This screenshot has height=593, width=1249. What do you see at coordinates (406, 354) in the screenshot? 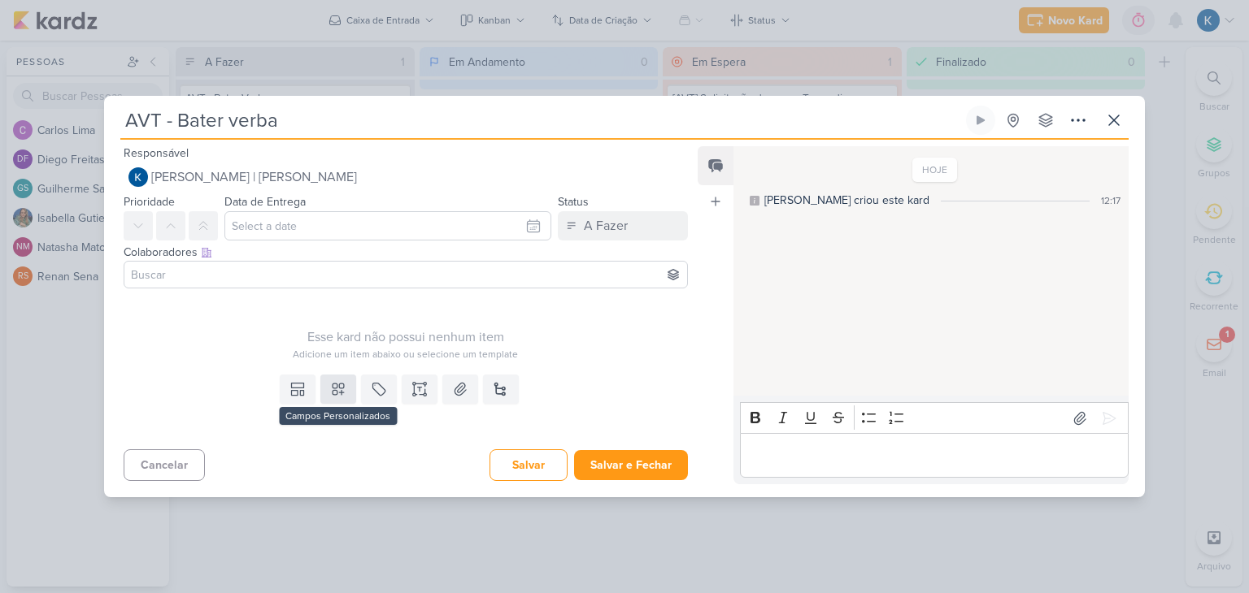
I see `div: Adicione um item abaixo ou selecione um template` at bounding box center [406, 354].